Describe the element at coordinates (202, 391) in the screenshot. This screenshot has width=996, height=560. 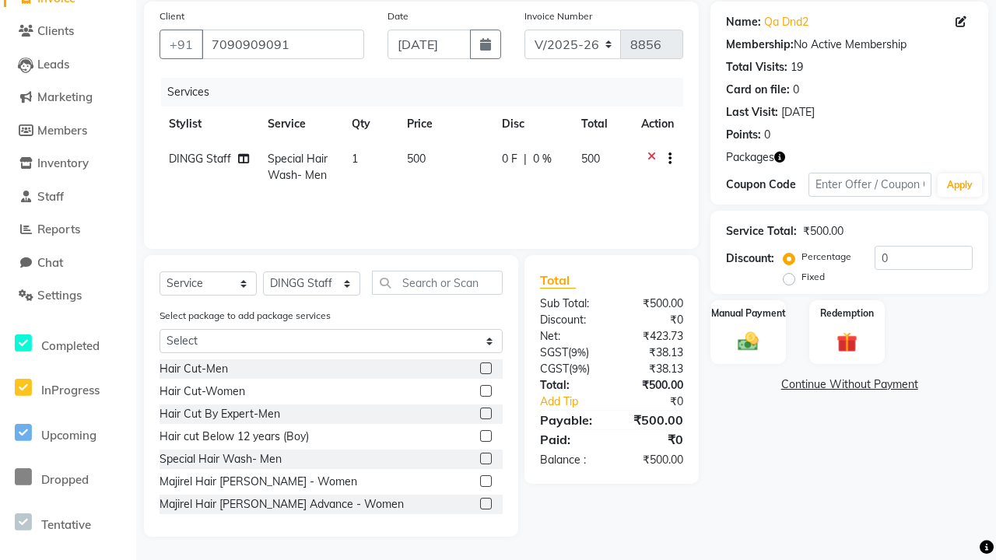
I see `div: Hair Cut-Women` at that location.